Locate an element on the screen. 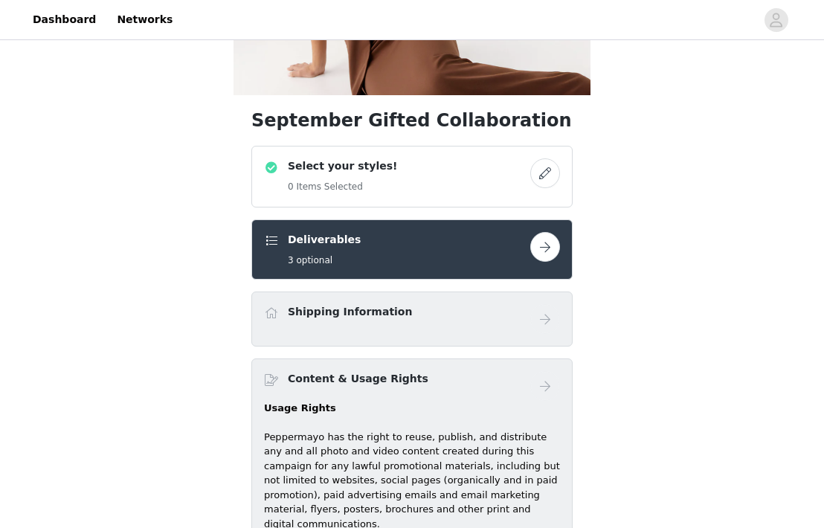 This screenshot has height=528, width=824. h4: Select your styles! is located at coordinates (342, 166).